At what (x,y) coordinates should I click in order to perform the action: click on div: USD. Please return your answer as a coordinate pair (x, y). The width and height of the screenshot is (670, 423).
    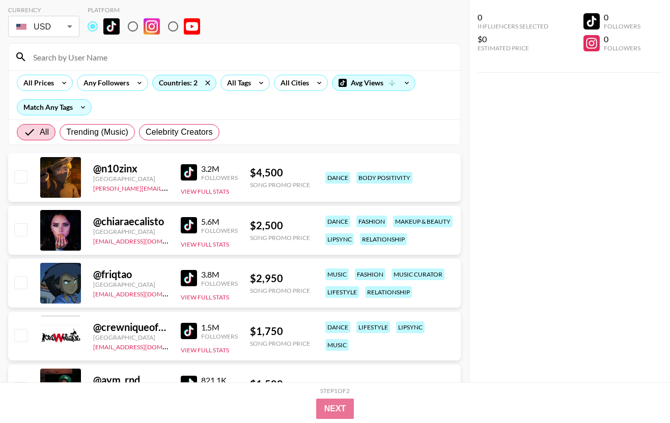
    Looking at the image, I should click on (44, 26).